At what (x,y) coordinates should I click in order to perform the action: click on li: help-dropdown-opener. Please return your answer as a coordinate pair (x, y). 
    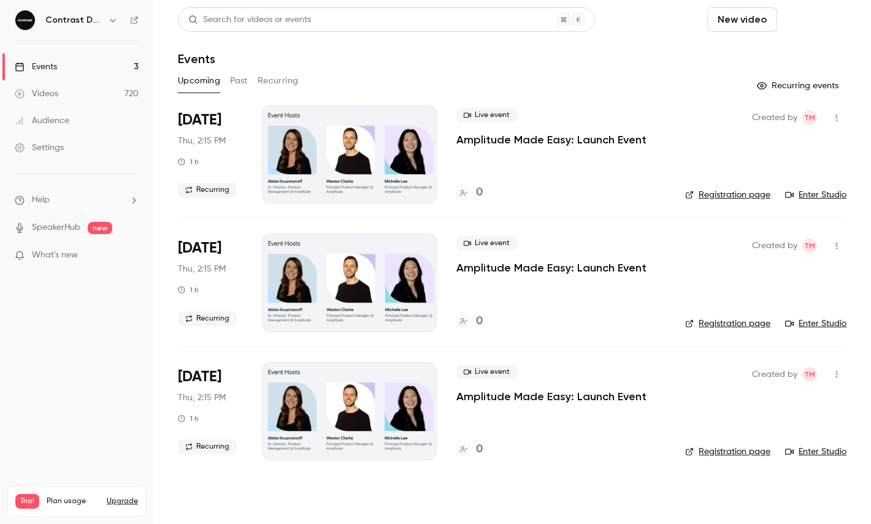
    Looking at the image, I should click on (77, 200).